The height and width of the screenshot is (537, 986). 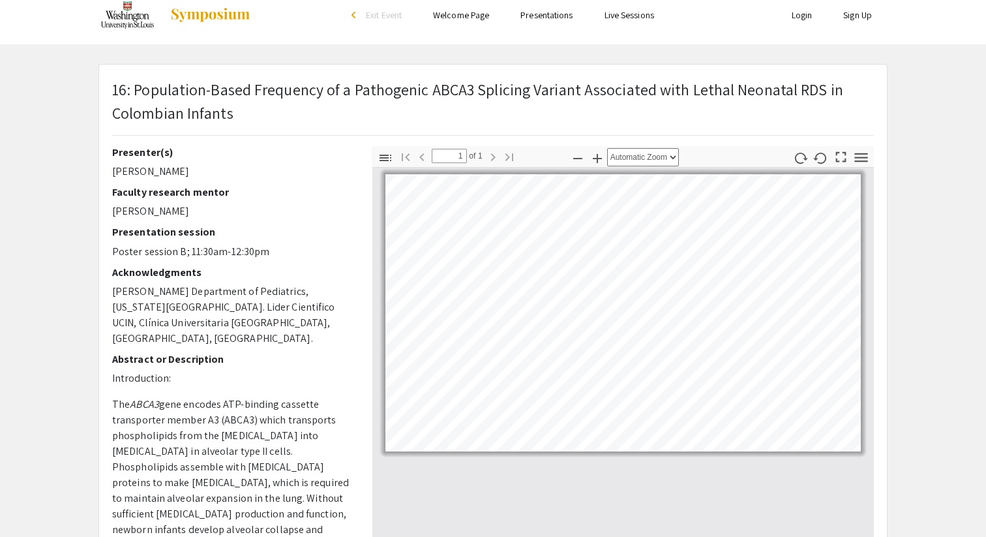 I want to click on p: Poster session B; 11:30am-12:30pm, so click(x=232, y=252).